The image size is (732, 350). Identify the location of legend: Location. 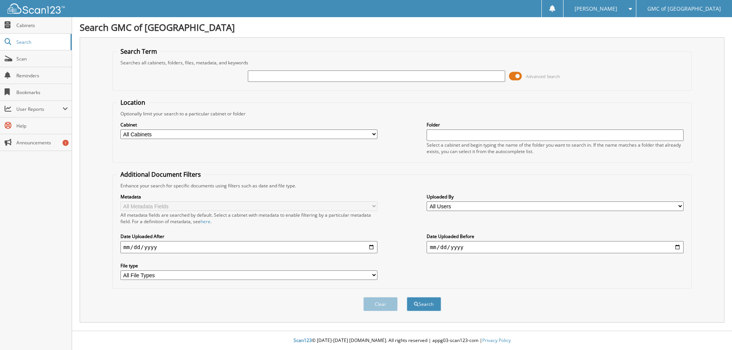
(133, 103).